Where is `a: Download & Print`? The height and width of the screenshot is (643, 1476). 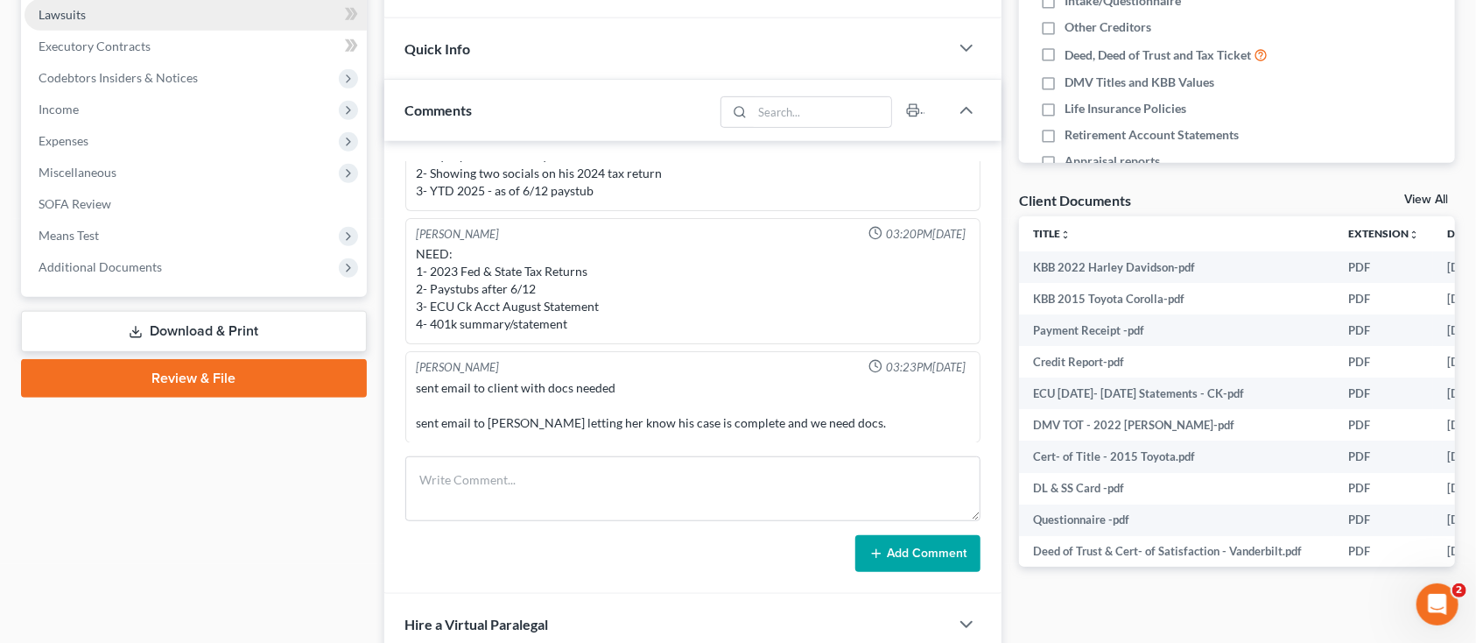
a: Download & Print is located at coordinates (194, 331).